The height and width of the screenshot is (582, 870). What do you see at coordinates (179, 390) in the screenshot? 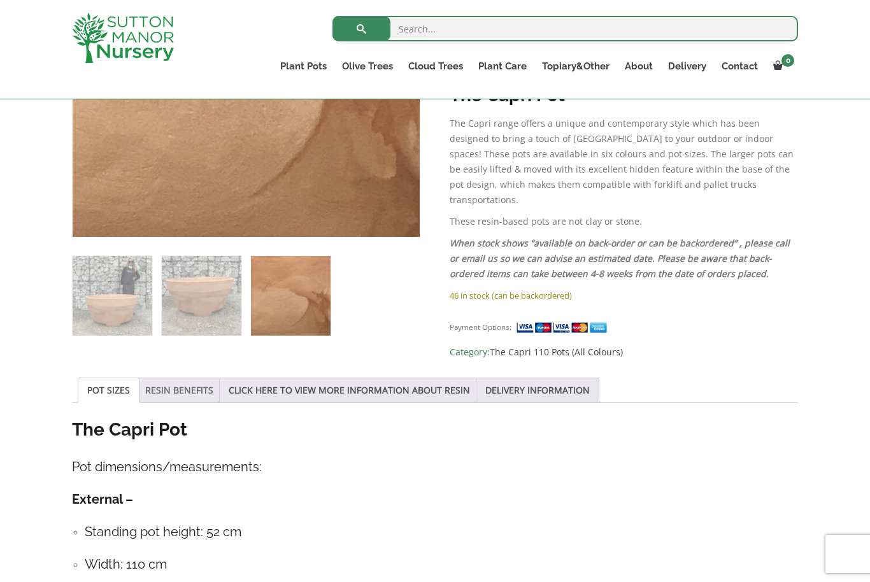
I see `a: RESIN BENEFITS` at bounding box center [179, 390].